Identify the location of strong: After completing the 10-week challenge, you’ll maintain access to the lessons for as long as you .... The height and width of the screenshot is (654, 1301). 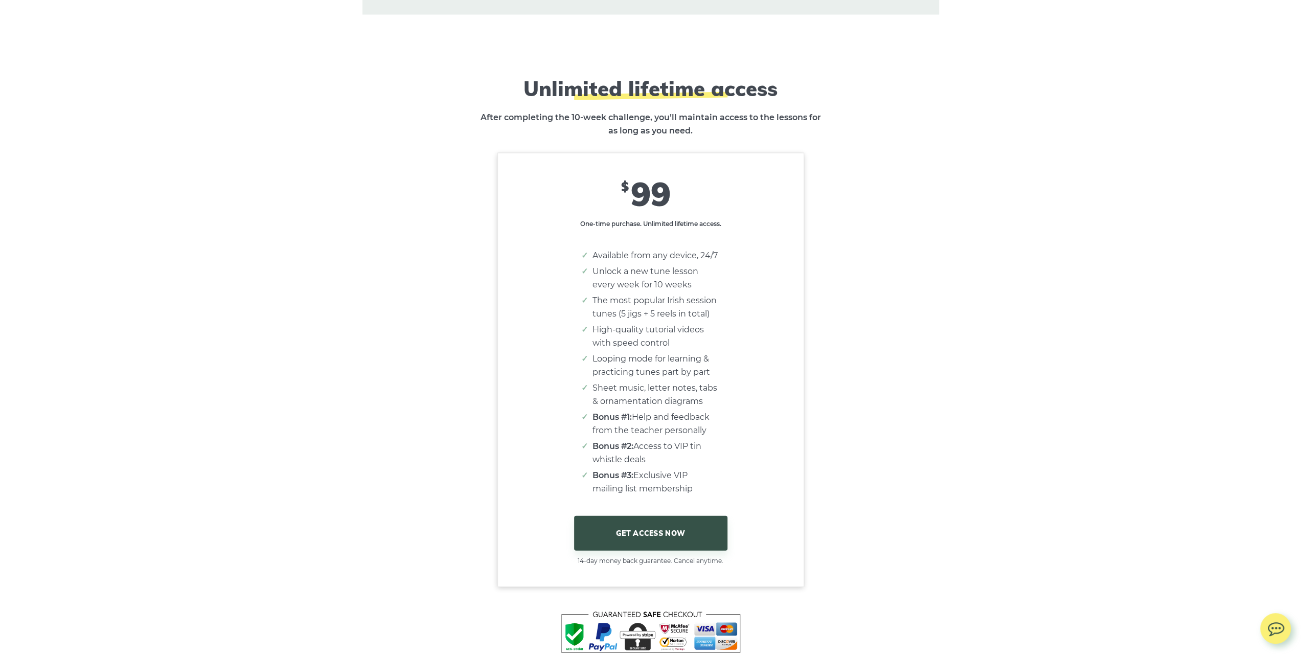
(651, 124).